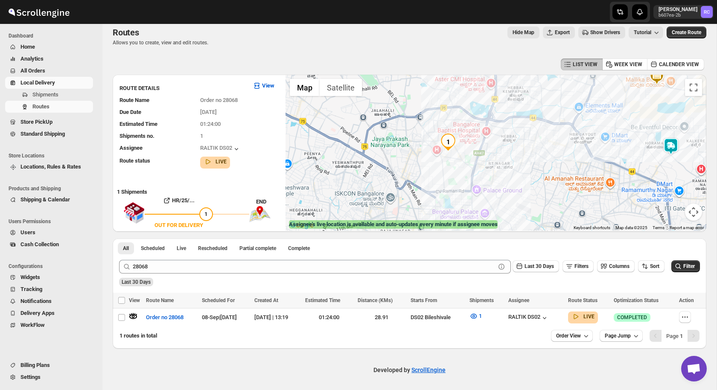 The width and height of the screenshot is (717, 390). Describe the element at coordinates (631, 227) in the screenshot. I see `span: Map data ©2025` at that location.